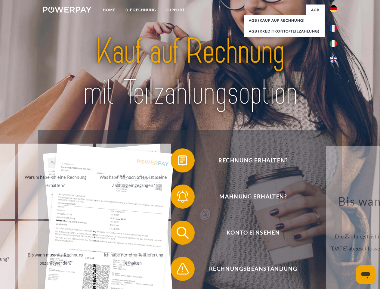  I want to click on img: logo-powerpay-white.svg, so click(67, 10).